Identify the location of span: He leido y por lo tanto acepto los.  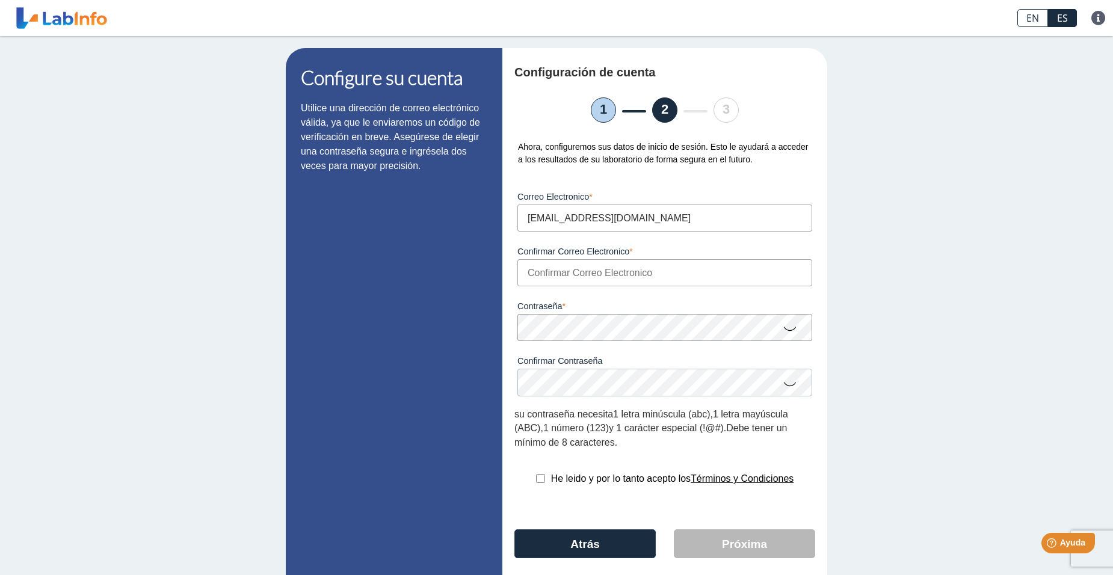
(621, 478).